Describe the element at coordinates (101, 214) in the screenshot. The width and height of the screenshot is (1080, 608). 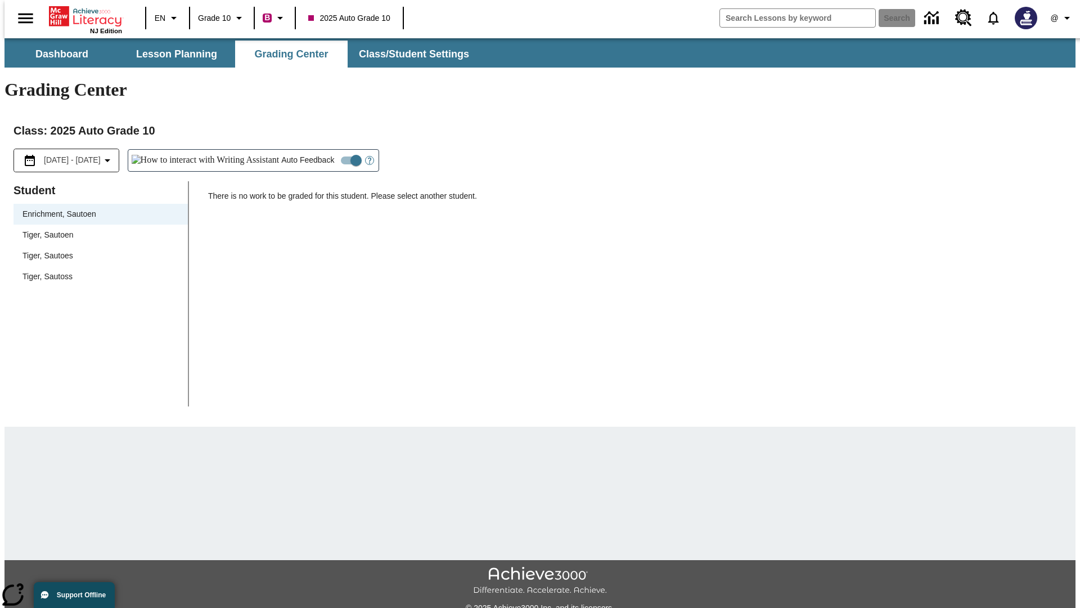
I see `span: Enrichment, Sautoen` at that location.